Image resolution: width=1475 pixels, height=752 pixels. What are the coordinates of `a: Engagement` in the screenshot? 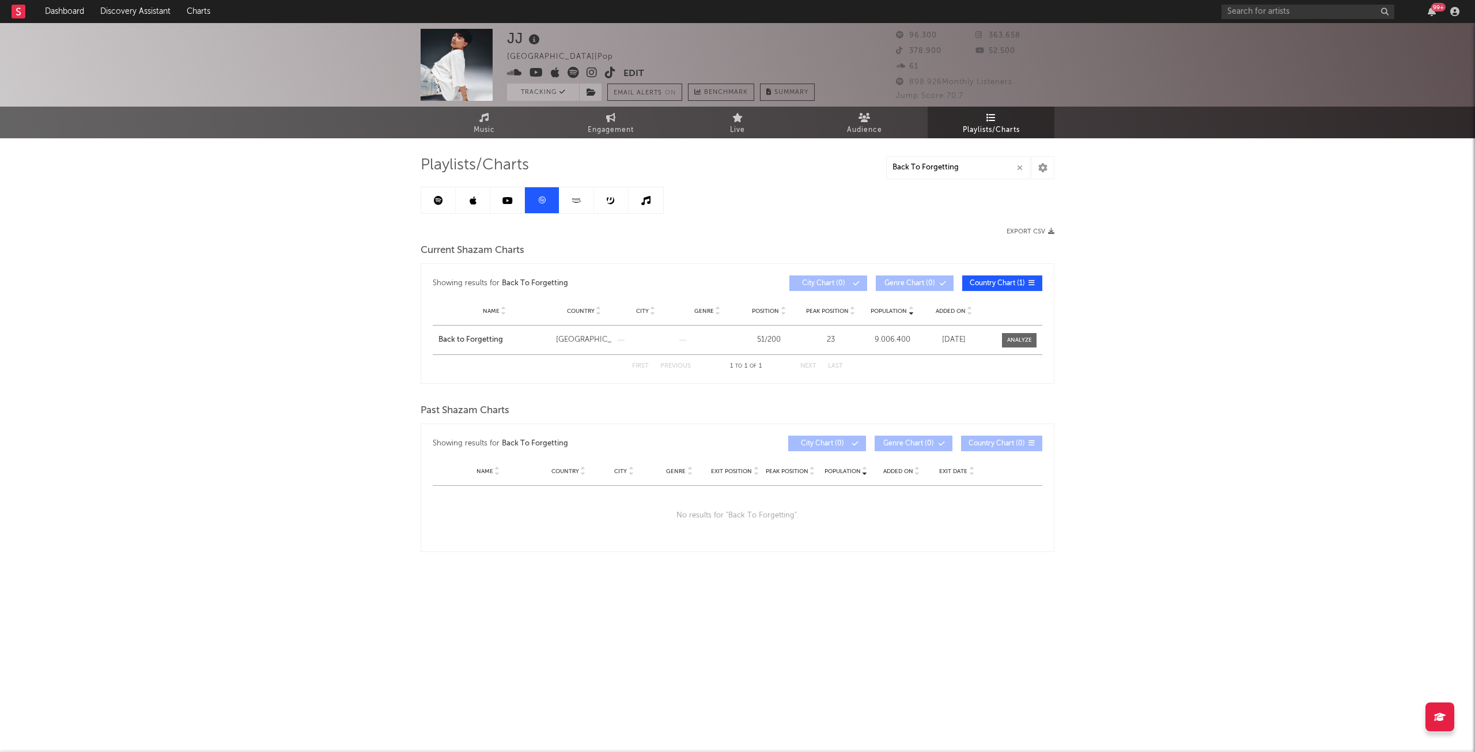 It's located at (611, 122).